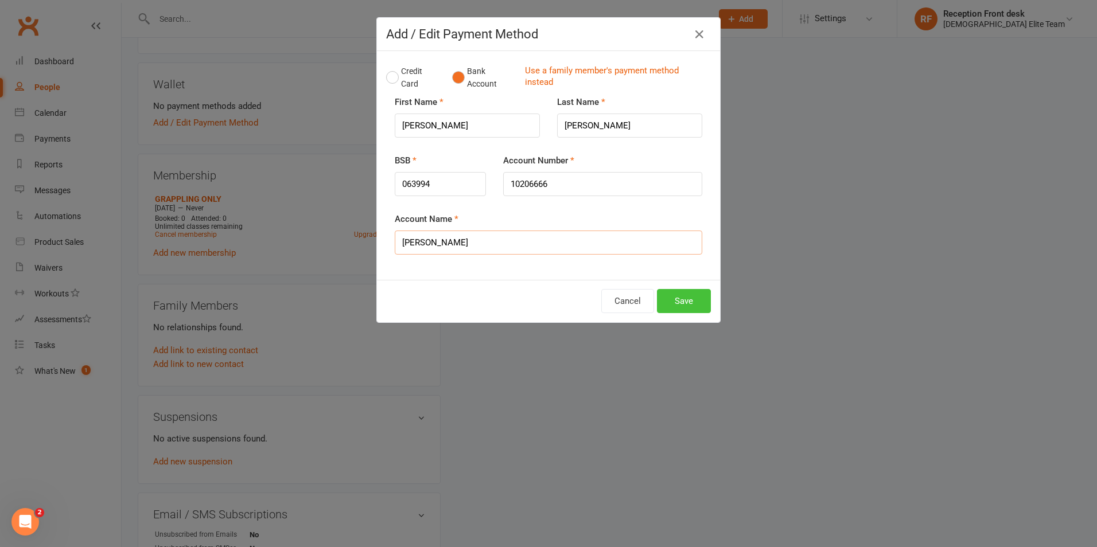 This screenshot has height=547, width=1097. What do you see at coordinates (419, 102) in the screenshot?
I see `label: First Name` at bounding box center [419, 102].